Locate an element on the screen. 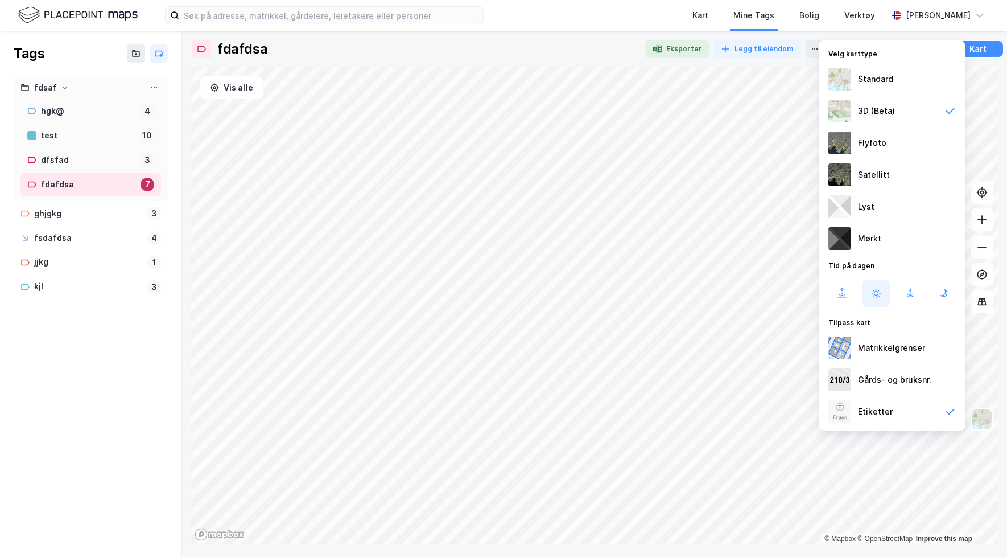 This screenshot has width=1007, height=557. div: Tags is located at coordinates (29, 53).